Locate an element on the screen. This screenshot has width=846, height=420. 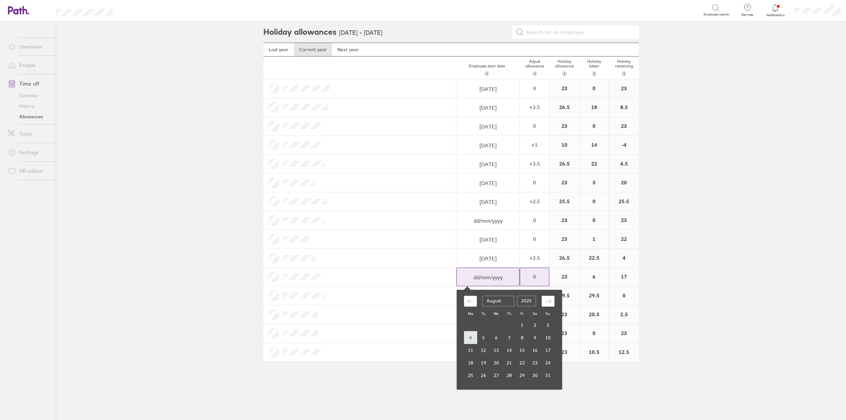
div: 3 is located at coordinates (594, 183).